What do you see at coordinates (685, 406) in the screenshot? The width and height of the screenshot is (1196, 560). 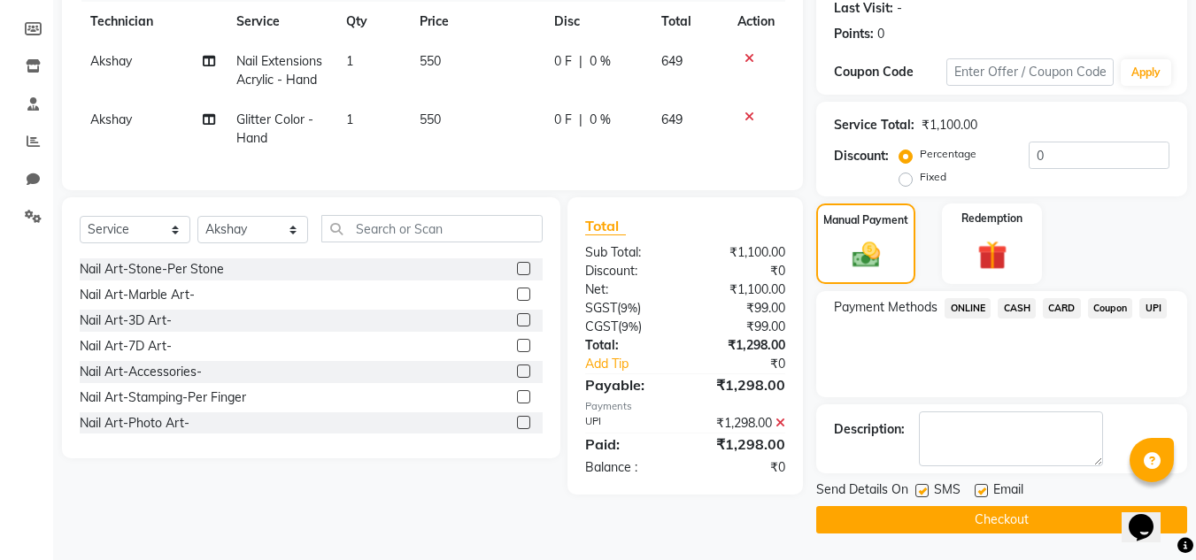 I see `div: Payments` at bounding box center [685, 406].